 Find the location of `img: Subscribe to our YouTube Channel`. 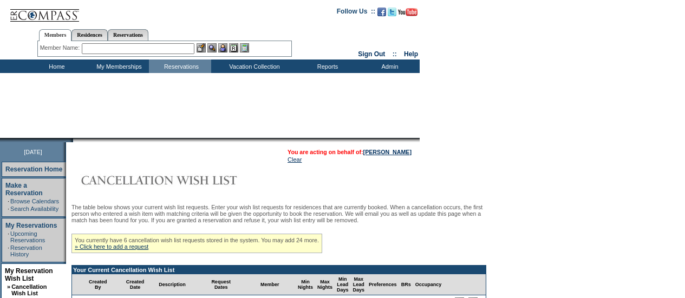

img: Subscribe to our YouTube Channel is located at coordinates (408, 12).